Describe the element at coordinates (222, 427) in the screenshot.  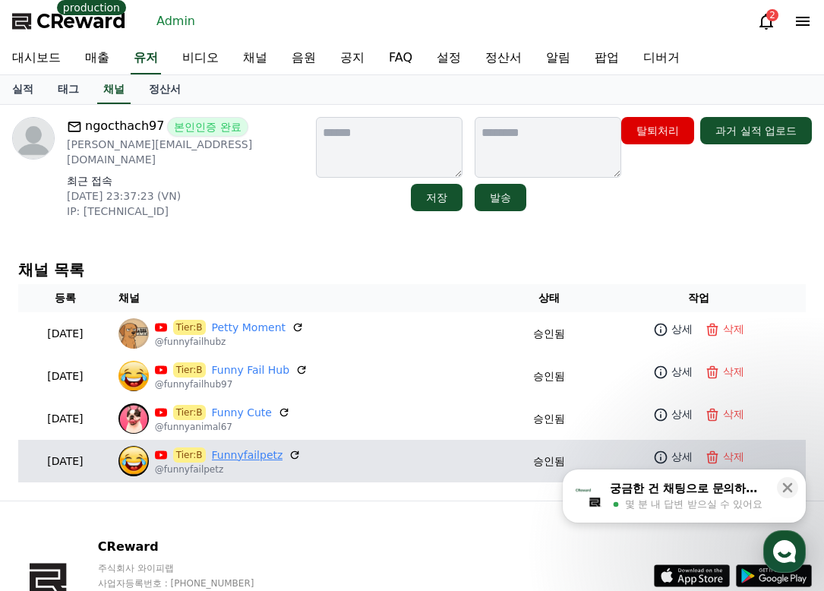
I see `p: @funnyanimal67` at that location.